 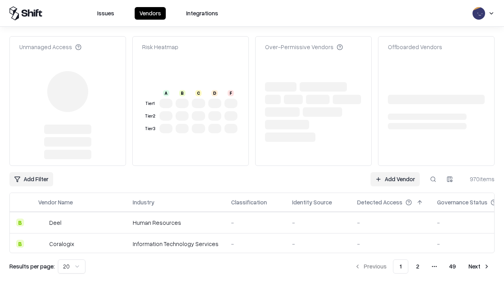 What do you see at coordinates (150, 13) in the screenshot?
I see `button: Vendors` at bounding box center [150, 13].